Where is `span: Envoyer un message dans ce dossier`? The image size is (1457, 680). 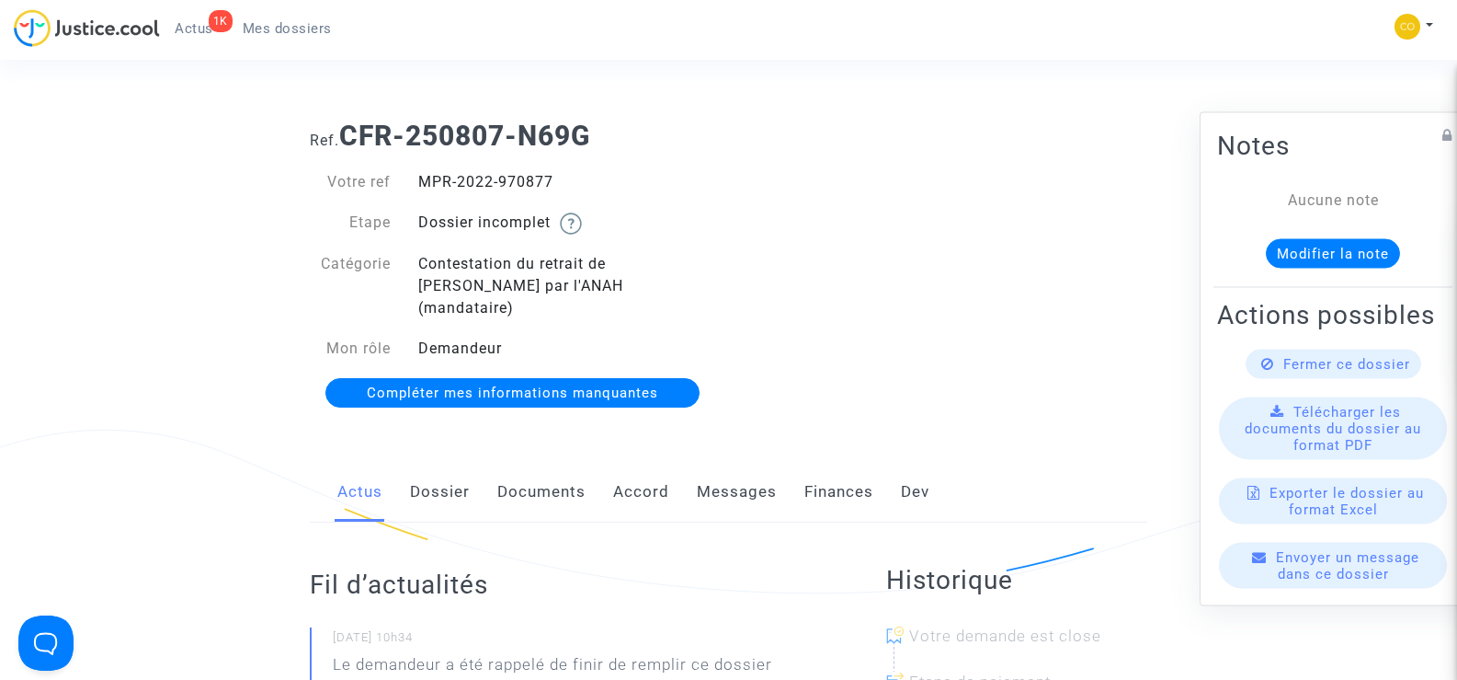
span: Envoyer un message dans ce dossier is located at coordinates (1348, 565).